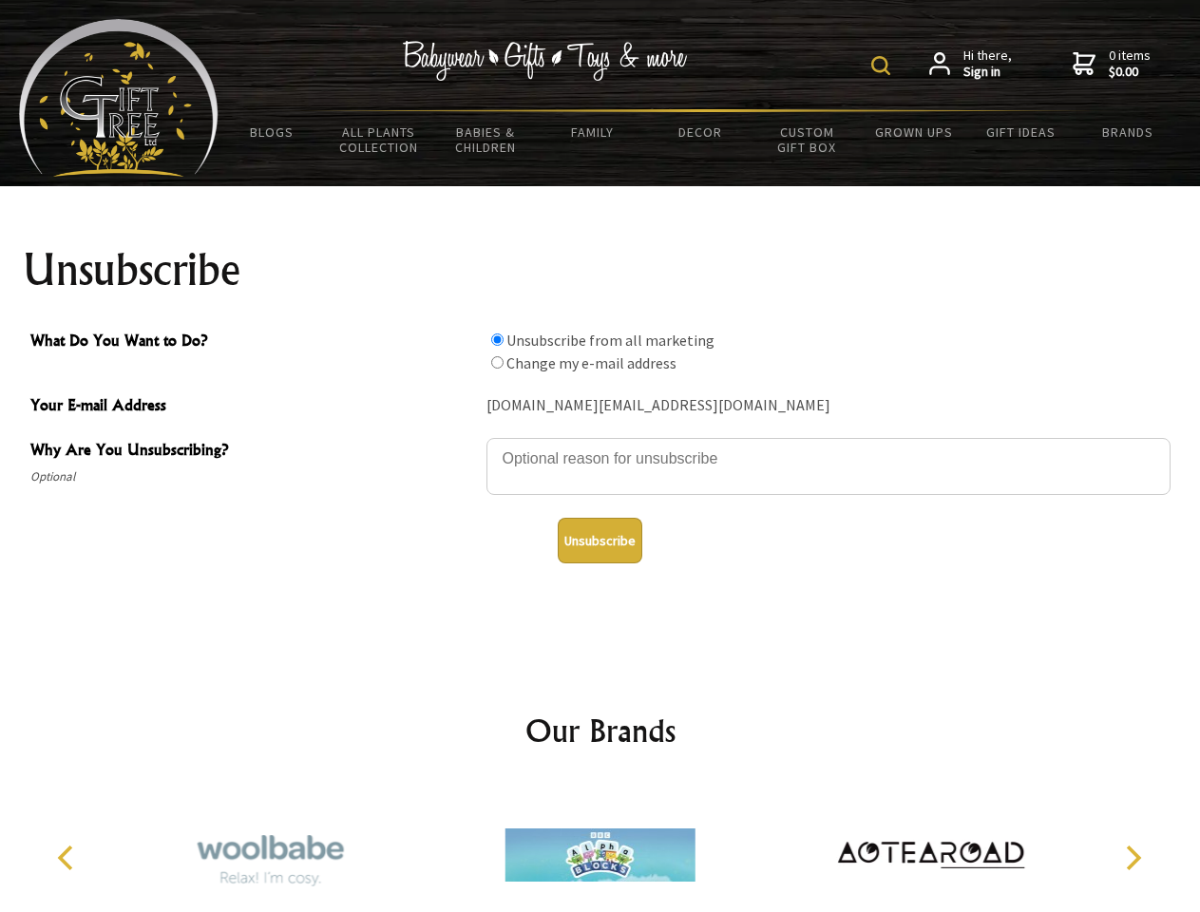 This screenshot has height=912, width=1200. Describe the element at coordinates (1129, 72) in the screenshot. I see `strong: $0.00` at that location.